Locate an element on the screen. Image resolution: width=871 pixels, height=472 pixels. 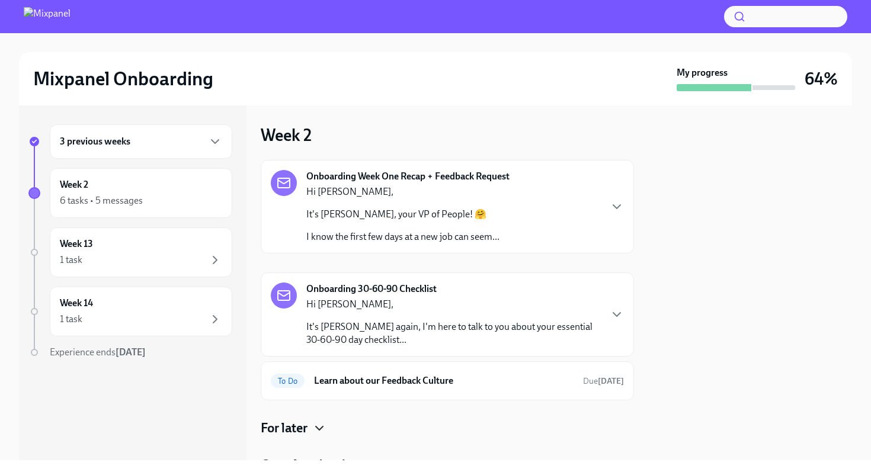
h6: 3 previous weeks is located at coordinates (95, 142).